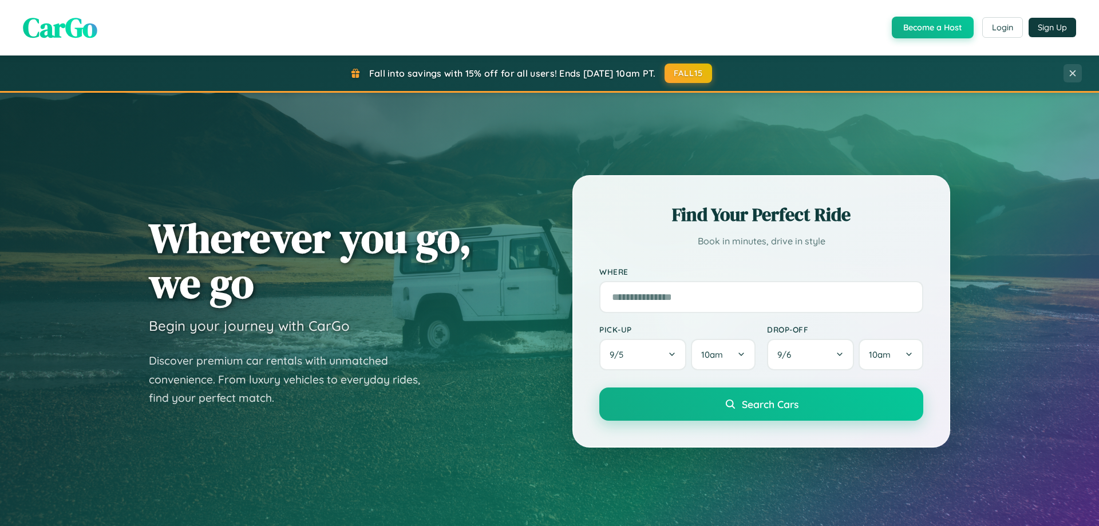  What do you see at coordinates (292, 380) in the screenshot?
I see `p: Discover premium car rentals with unmatched convenience. From luxury vehicles to everyday rides, ...` at bounding box center [292, 380].